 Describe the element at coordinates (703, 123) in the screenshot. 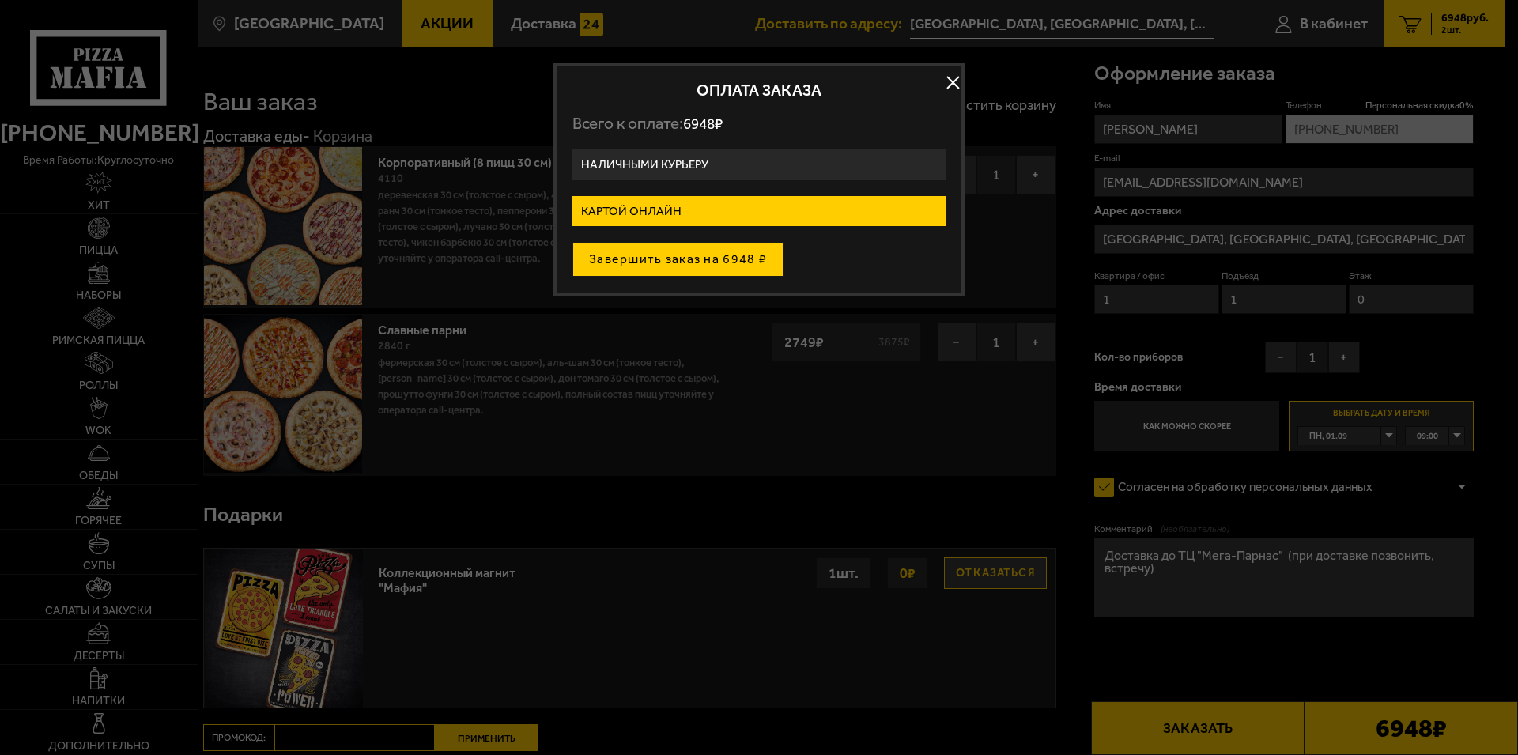

I see `span: 6948 ₽` at that location.